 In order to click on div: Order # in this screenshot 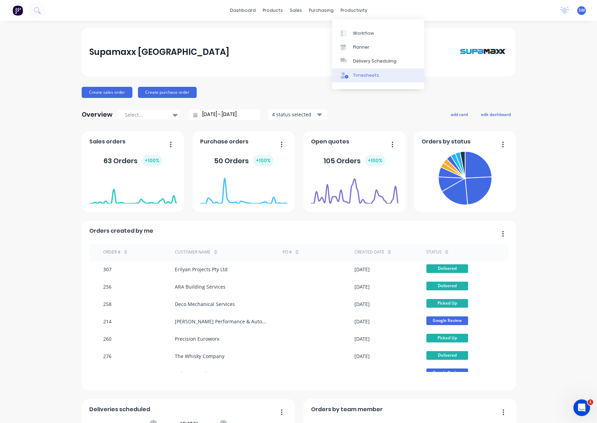, I will do `click(112, 252)`.